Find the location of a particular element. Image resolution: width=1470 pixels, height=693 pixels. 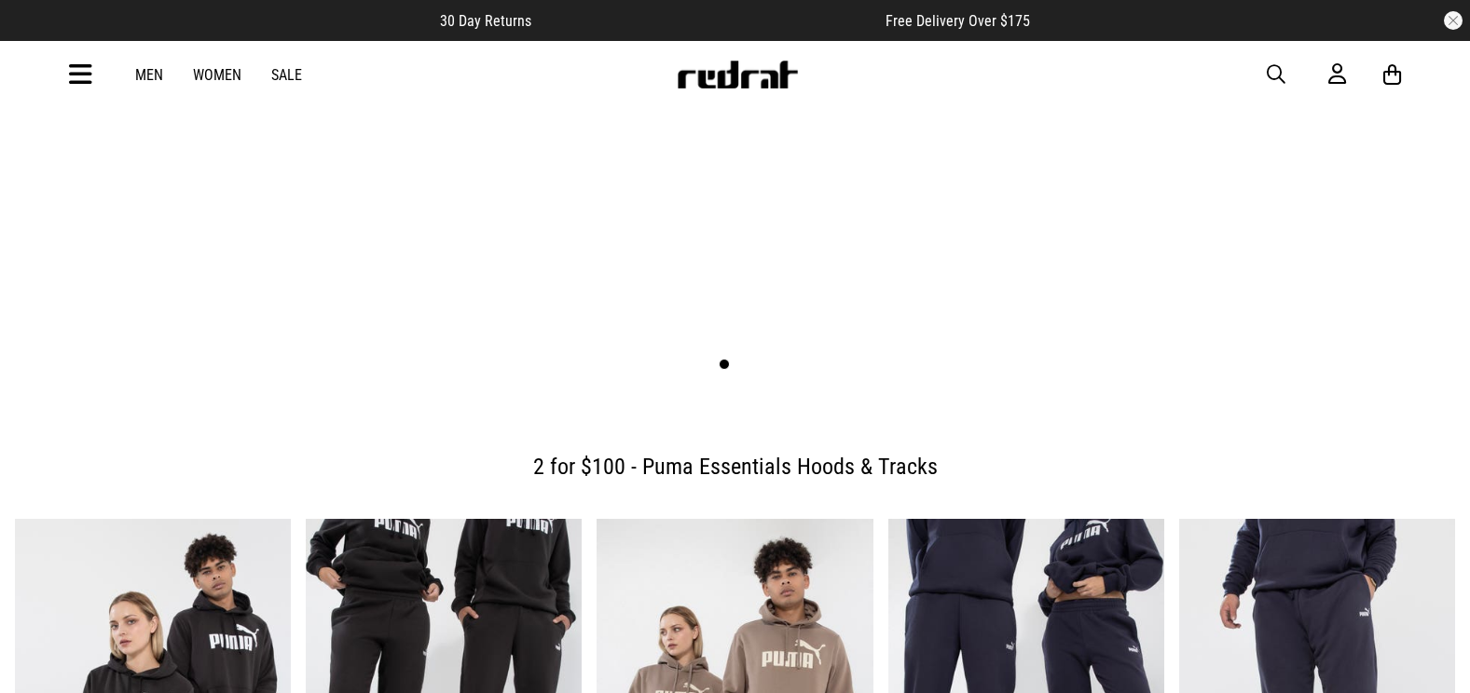

a: Women is located at coordinates (217, 75).